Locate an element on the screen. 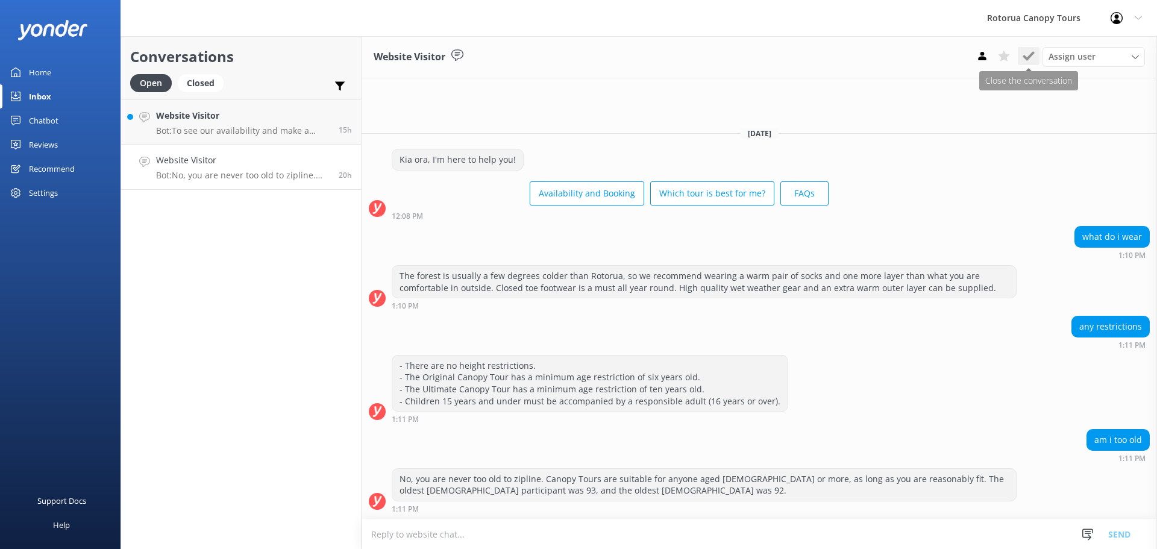 The width and height of the screenshot is (1157, 549). strong: 12:08 PM is located at coordinates (407, 216).